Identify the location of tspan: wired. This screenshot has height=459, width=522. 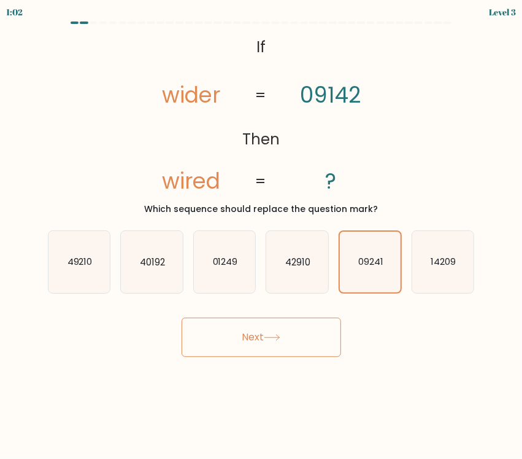
(191, 180).